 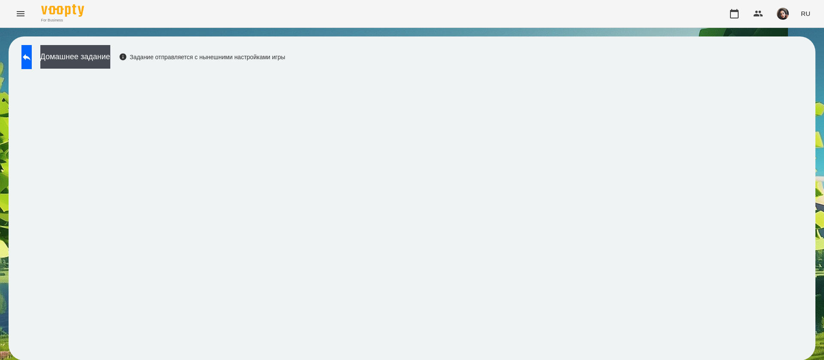 What do you see at coordinates (21, 14) in the screenshot?
I see `button: Menu` at bounding box center [21, 14].